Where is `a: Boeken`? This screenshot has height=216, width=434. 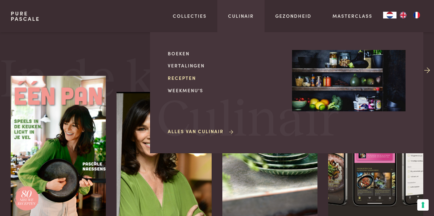
a: Boeken is located at coordinates (225, 53).